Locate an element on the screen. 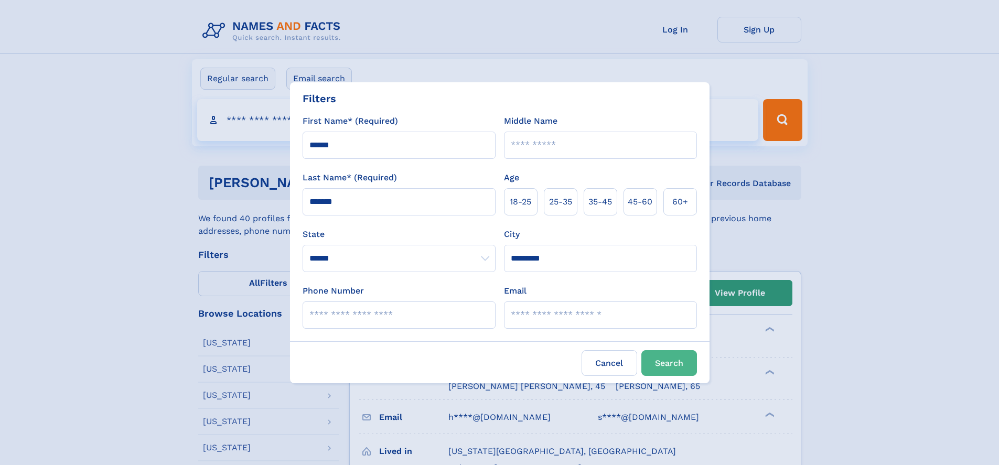  label: City is located at coordinates (512, 235).